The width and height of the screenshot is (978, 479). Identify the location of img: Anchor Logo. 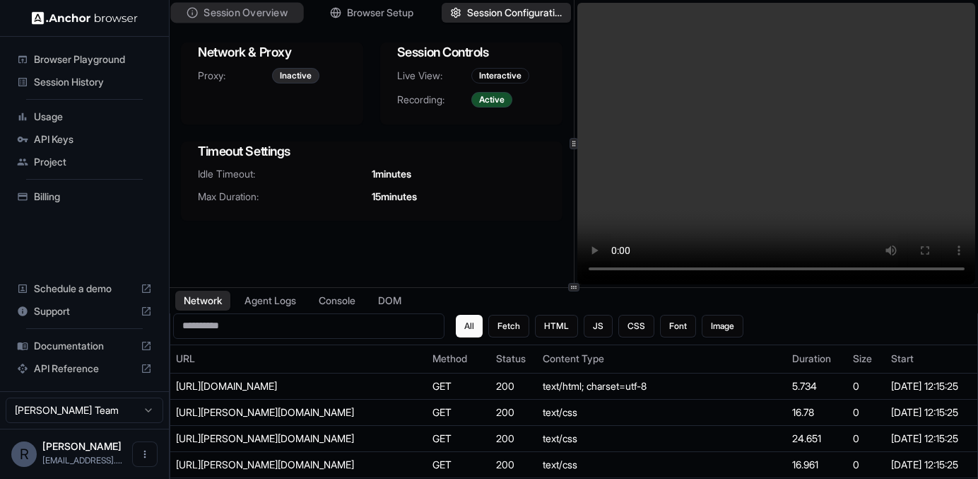
(85, 18).